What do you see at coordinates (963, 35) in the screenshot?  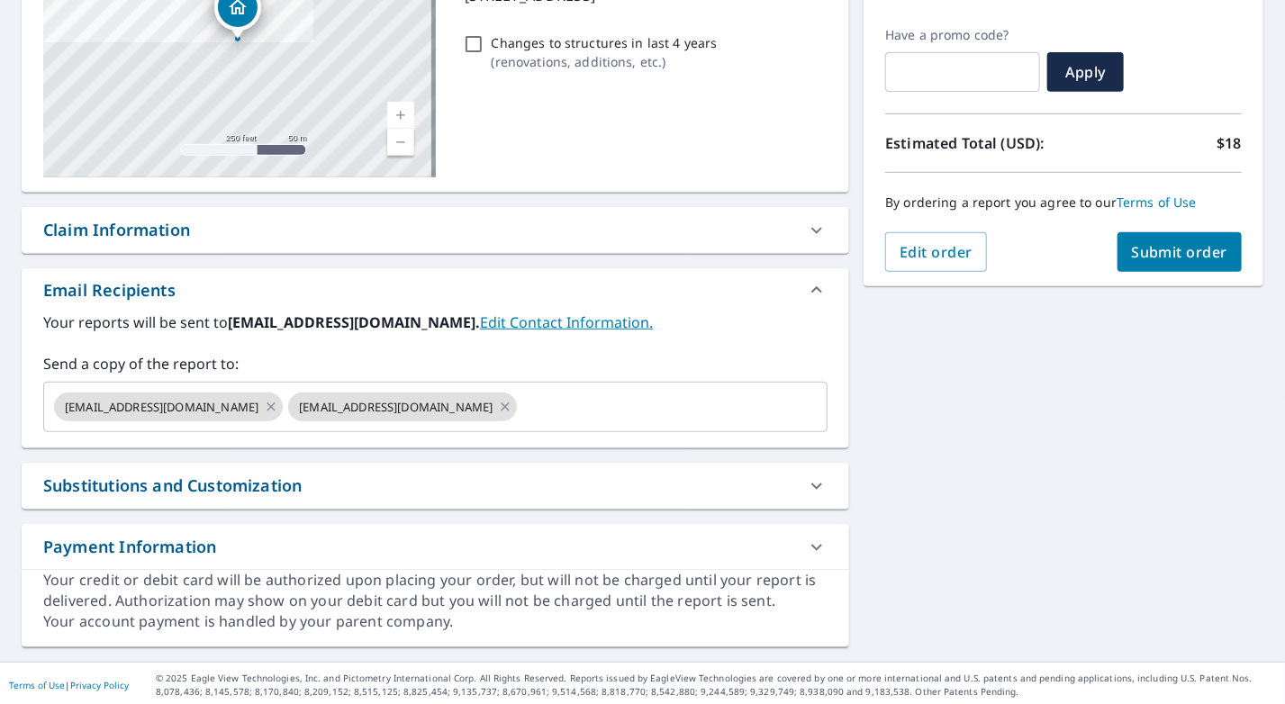 I see `label: Have a promo code?` at bounding box center [963, 35].